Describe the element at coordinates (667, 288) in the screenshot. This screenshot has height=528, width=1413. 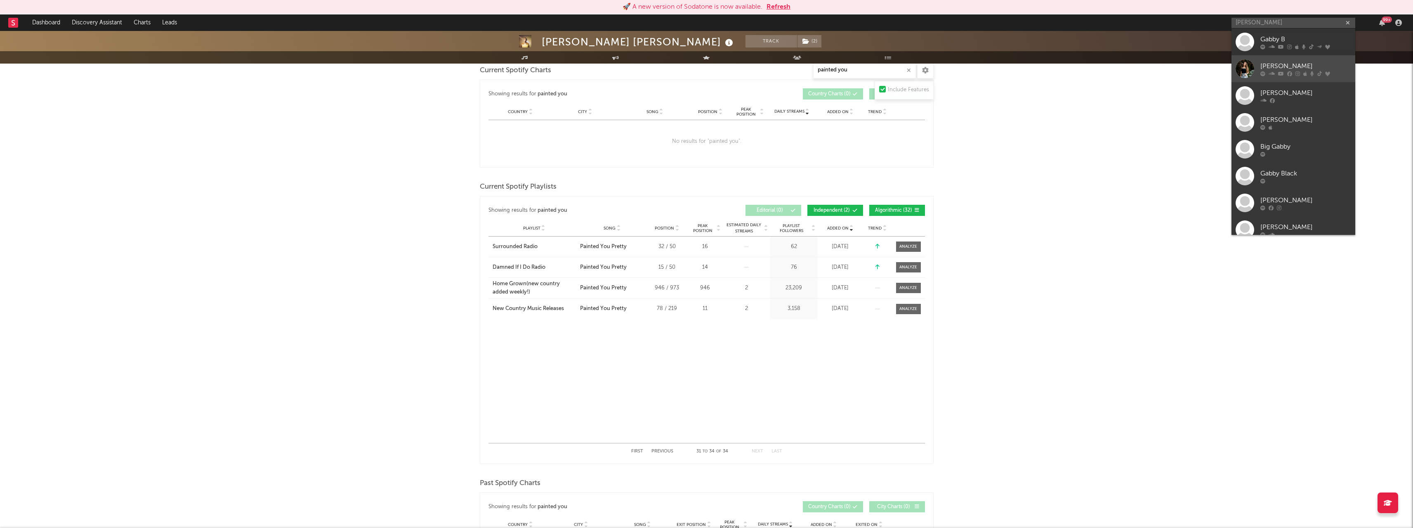
I see `div: 946 / 973` at that location.